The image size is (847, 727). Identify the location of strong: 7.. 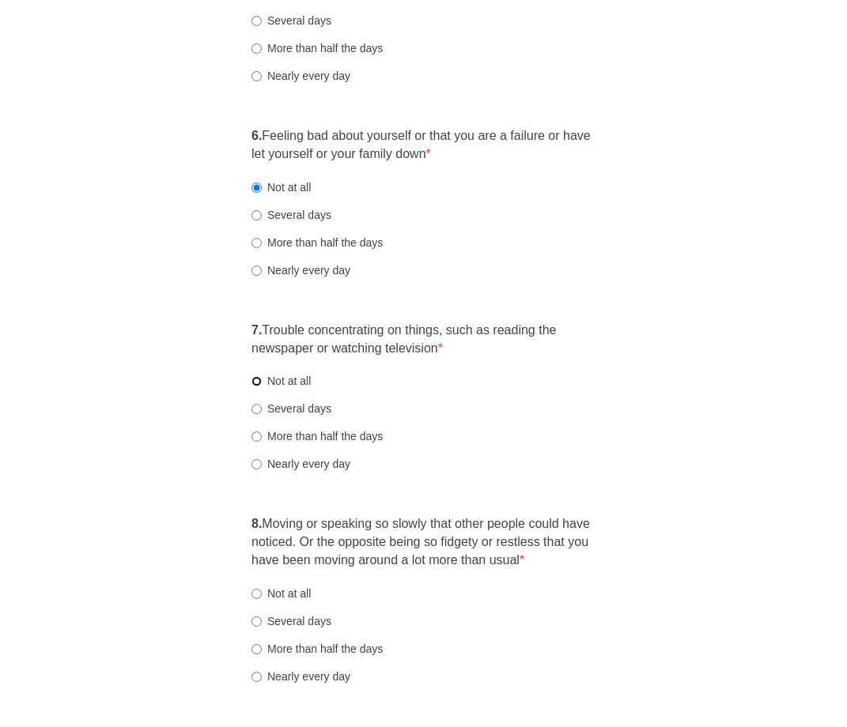
(256, 330).